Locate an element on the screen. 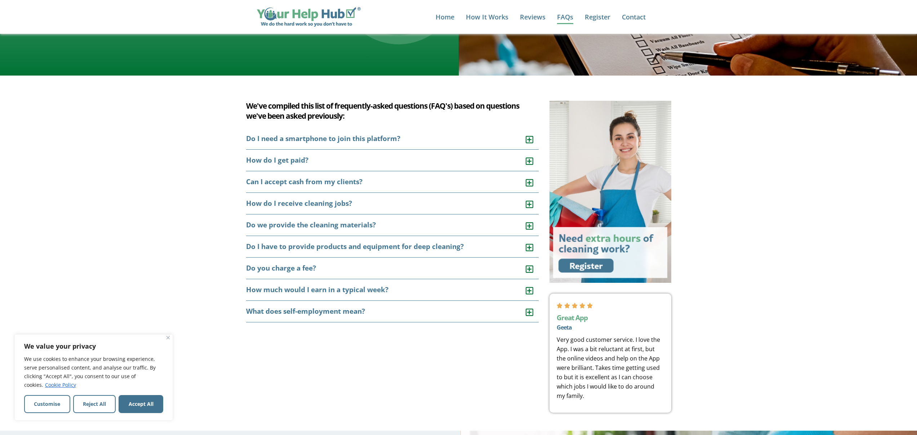  div: Can I accept cash from my clients? is located at coordinates (392, 182).